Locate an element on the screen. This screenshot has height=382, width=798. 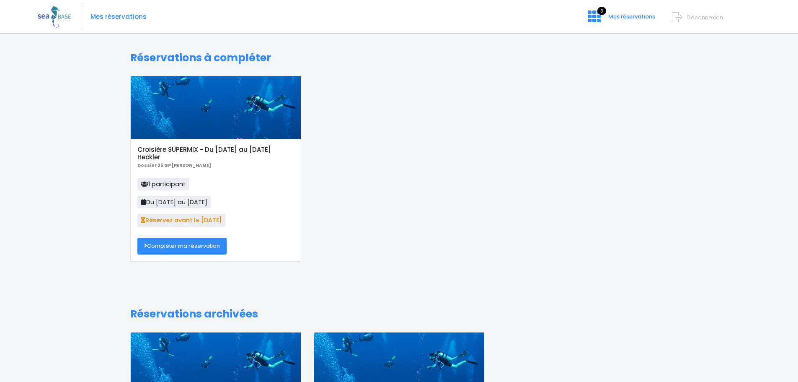
h1: Réservations à compléter is located at coordinates (399, 58).